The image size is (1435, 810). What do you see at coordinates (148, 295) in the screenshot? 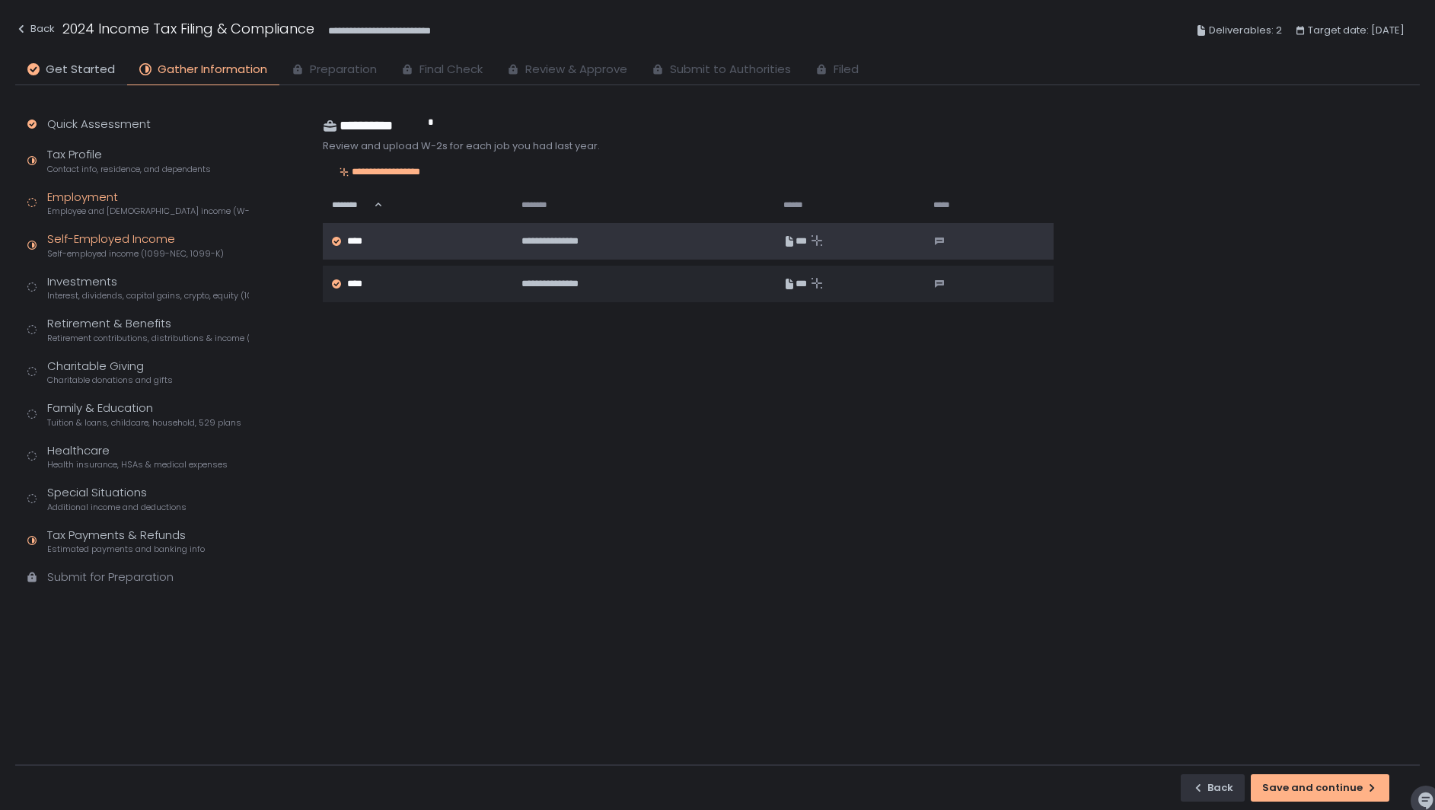
I see `span: Interest, dividends, capital gains, crypto, equity (1099s, K-1s)` at bounding box center [148, 295].